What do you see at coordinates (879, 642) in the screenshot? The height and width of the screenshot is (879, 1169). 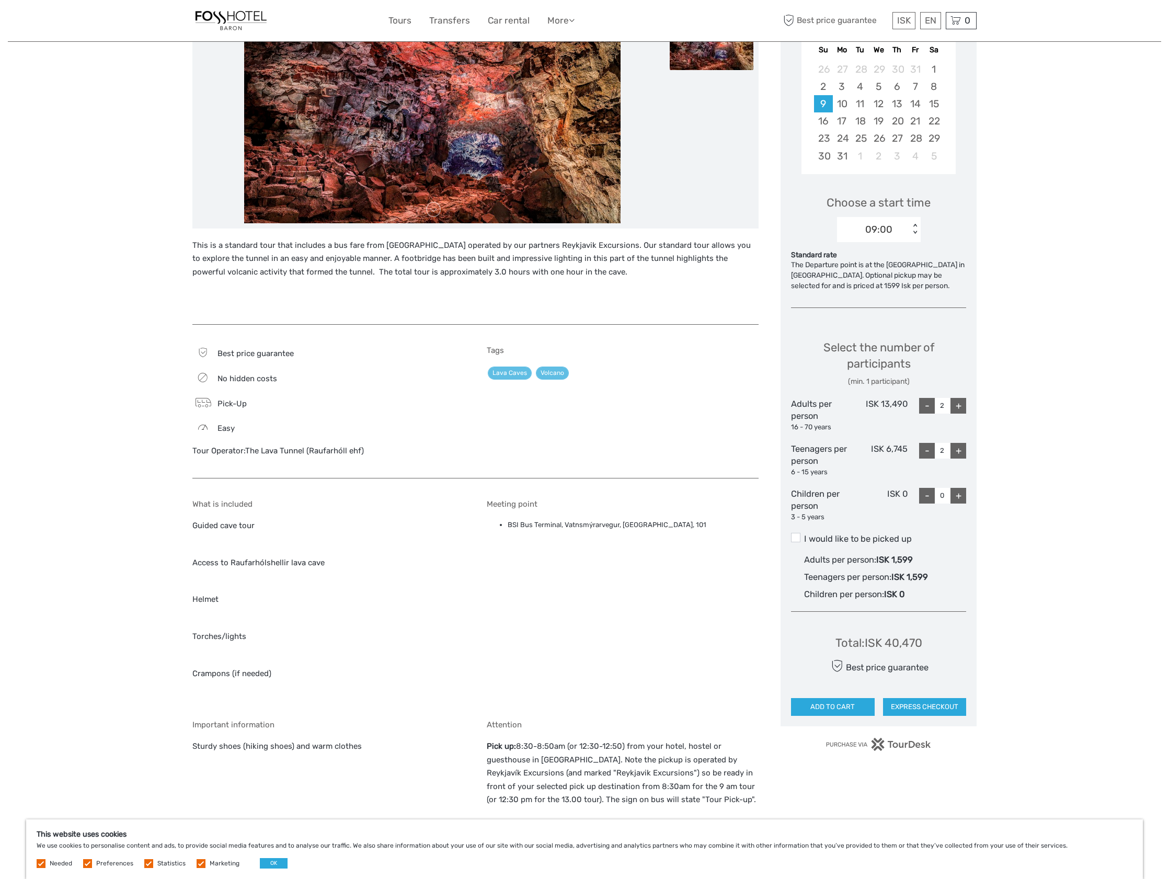 I see `div: Total : ISK 40,470` at bounding box center [879, 642].